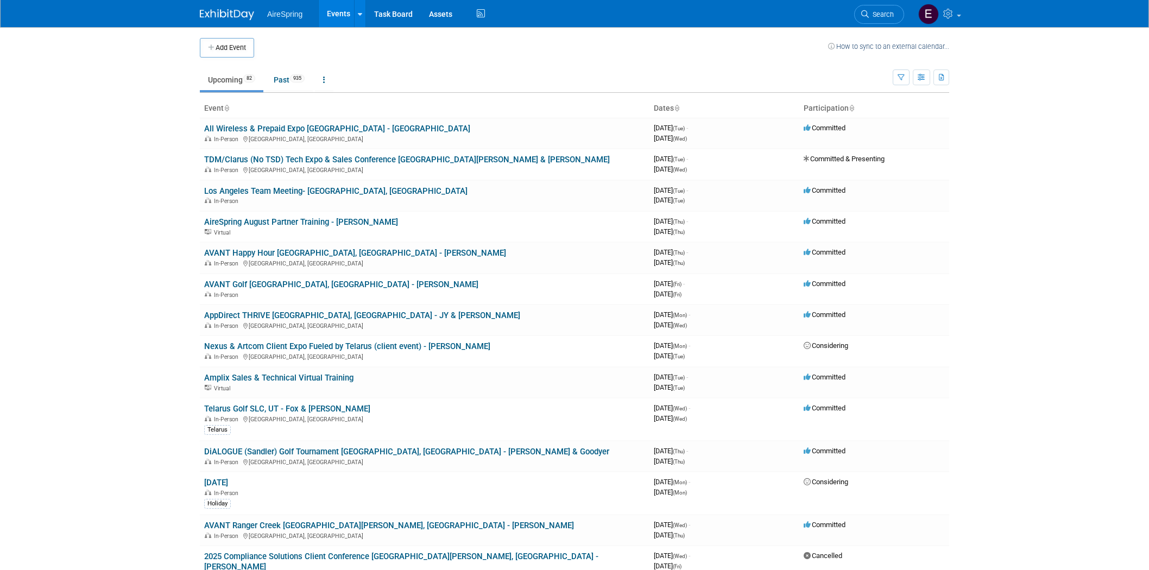 This screenshot has width=1149, height=570. Describe the element at coordinates (217, 430) in the screenshot. I see `div: Telarus` at that location.